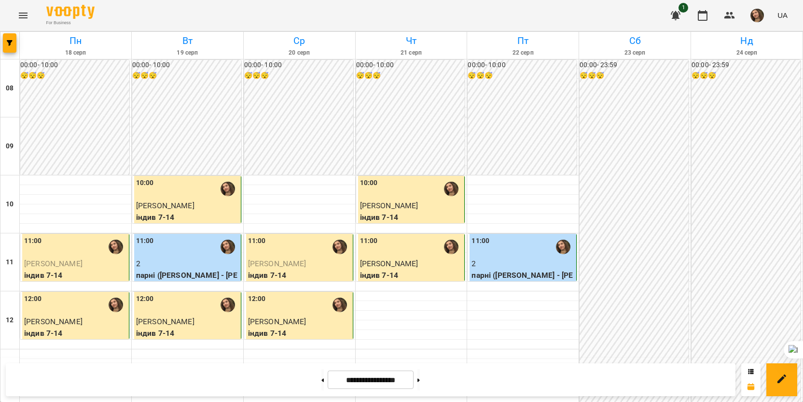  What do you see at coordinates (299, 53) in the screenshot?
I see `h6: 20 серп` at bounding box center [299, 53].